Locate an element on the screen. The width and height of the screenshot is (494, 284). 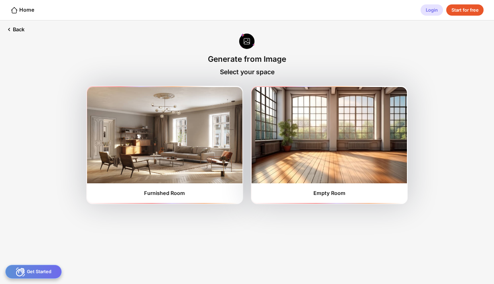
div: Empty Room is located at coordinates (330, 193).